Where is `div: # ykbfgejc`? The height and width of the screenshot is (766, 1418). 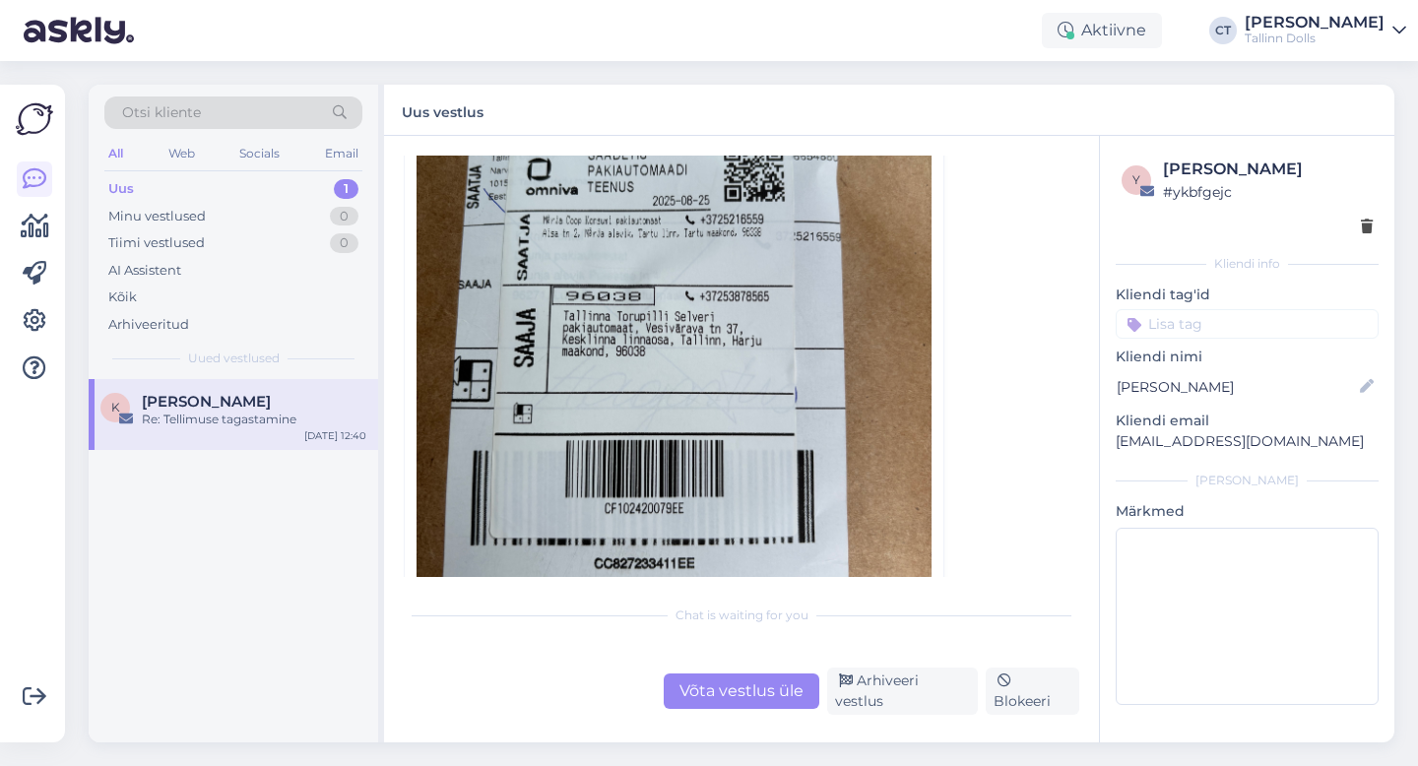 div: # ykbfgejc is located at coordinates (1267, 192).